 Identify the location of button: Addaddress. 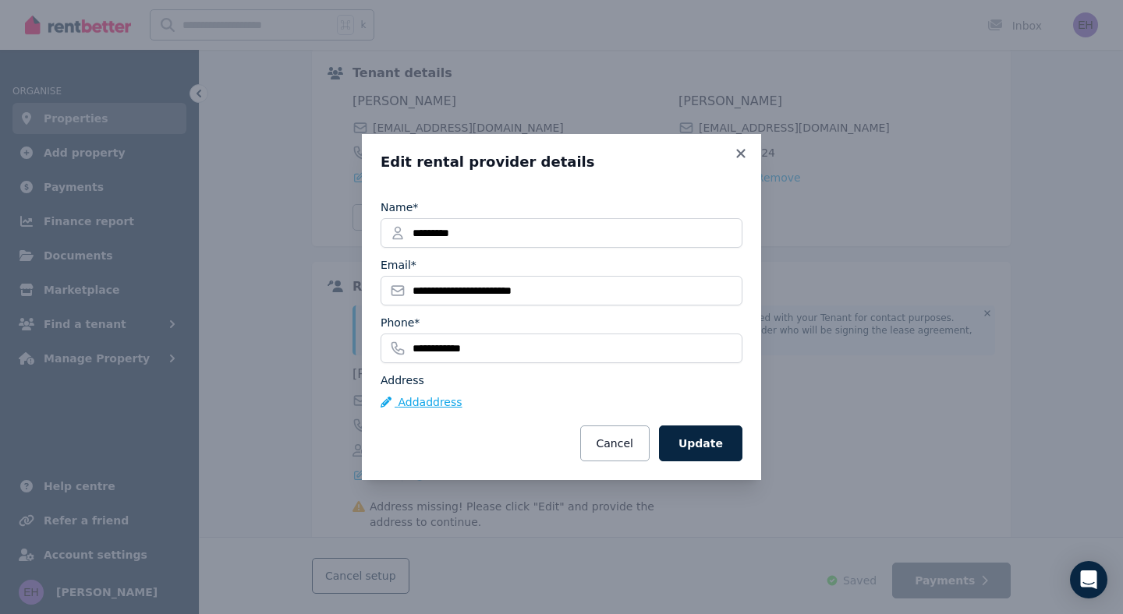
(421, 402).